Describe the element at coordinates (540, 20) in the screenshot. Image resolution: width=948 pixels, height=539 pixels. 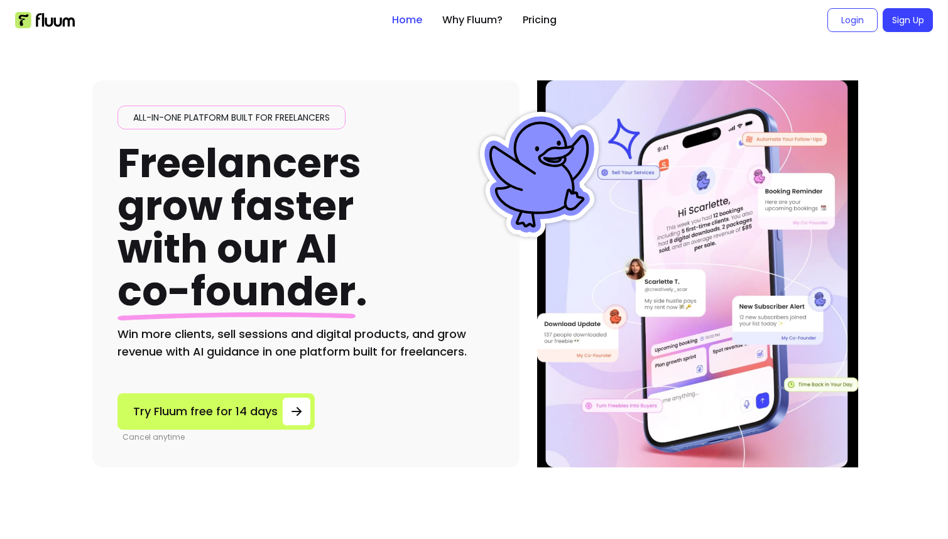
I see `a: Pricing` at that location.